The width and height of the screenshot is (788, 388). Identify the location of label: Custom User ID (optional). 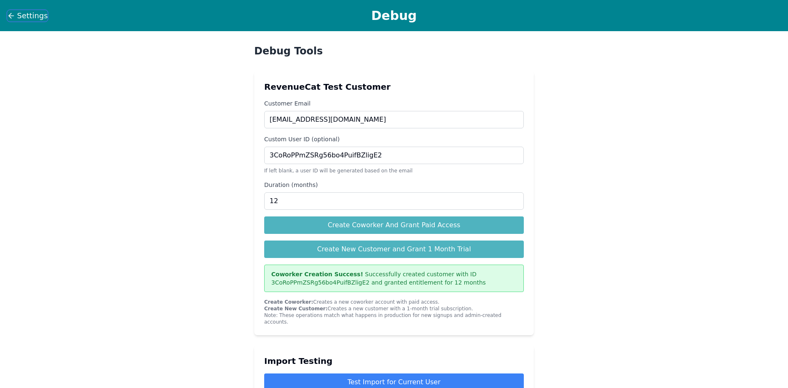
(394, 139).